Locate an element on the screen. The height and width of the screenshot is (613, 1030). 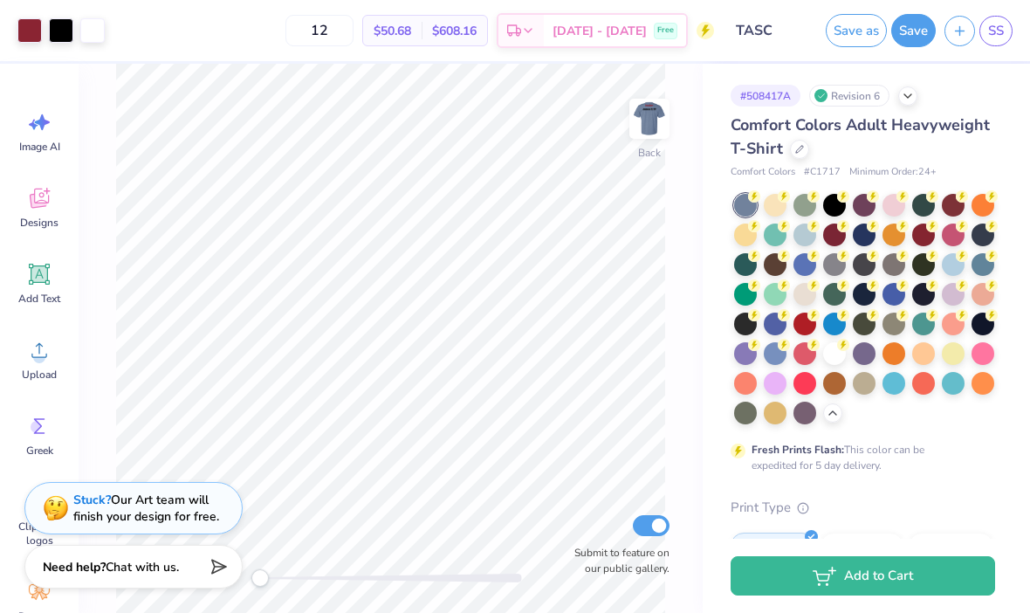
span: Upload is located at coordinates (39, 374).